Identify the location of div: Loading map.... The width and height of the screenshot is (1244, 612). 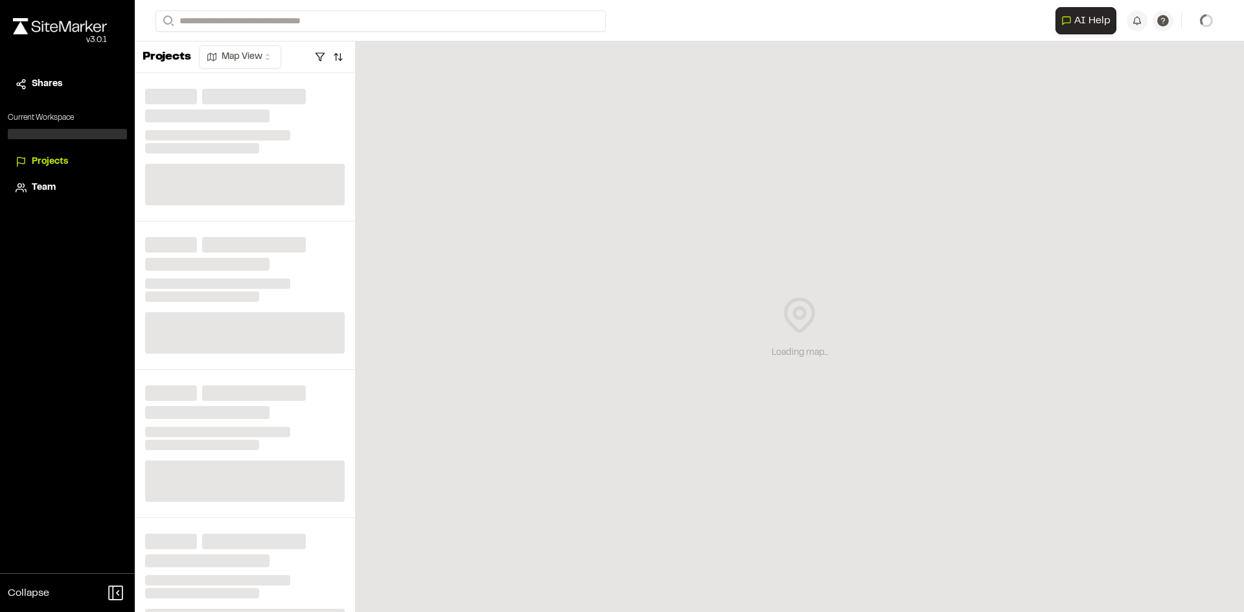
(799, 353).